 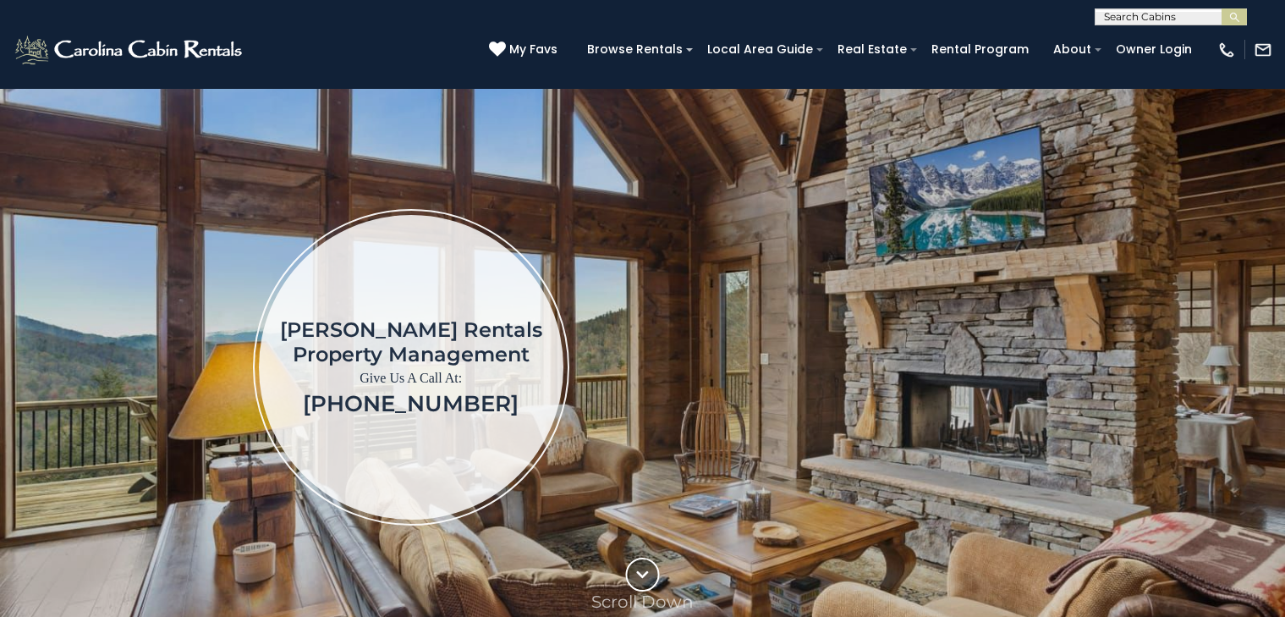 I want to click on img: White-1-2.png, so click(x=129, y=50).